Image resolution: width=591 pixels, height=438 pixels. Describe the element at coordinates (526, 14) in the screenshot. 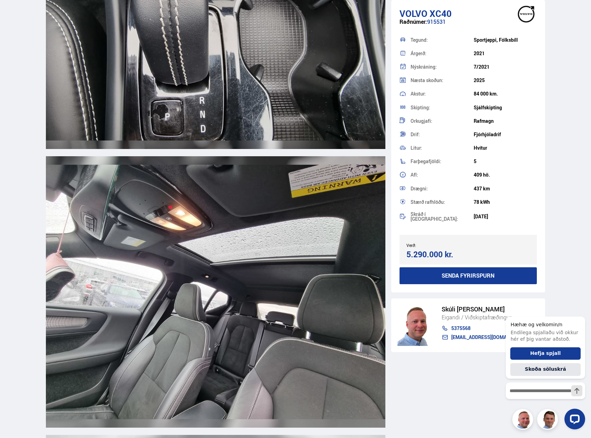

I see `img: brand logo` at that location.